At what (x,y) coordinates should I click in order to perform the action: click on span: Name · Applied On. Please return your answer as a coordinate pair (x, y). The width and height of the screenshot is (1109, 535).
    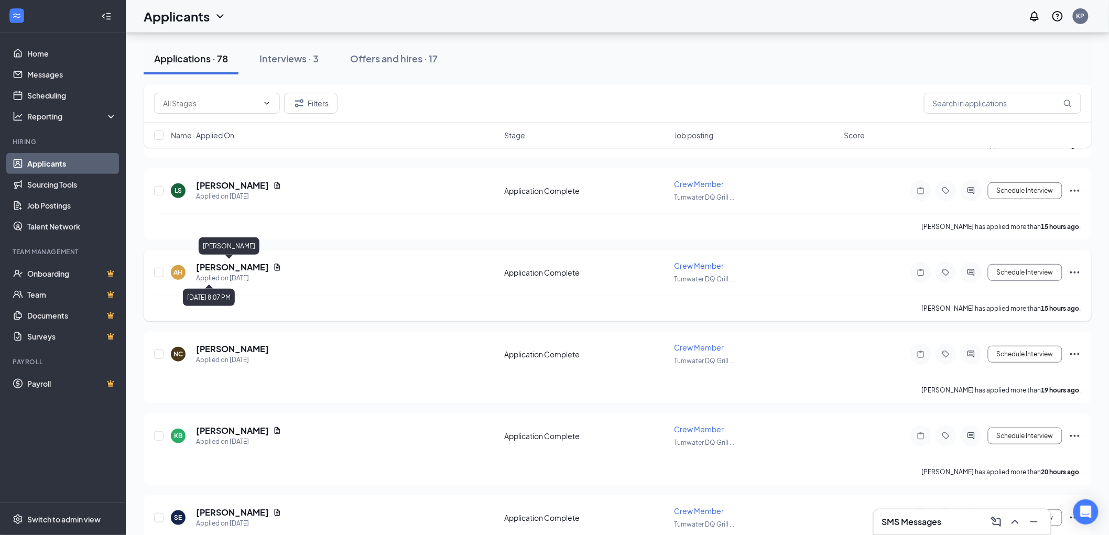
    Looking at the image, I should click on (202, 135).